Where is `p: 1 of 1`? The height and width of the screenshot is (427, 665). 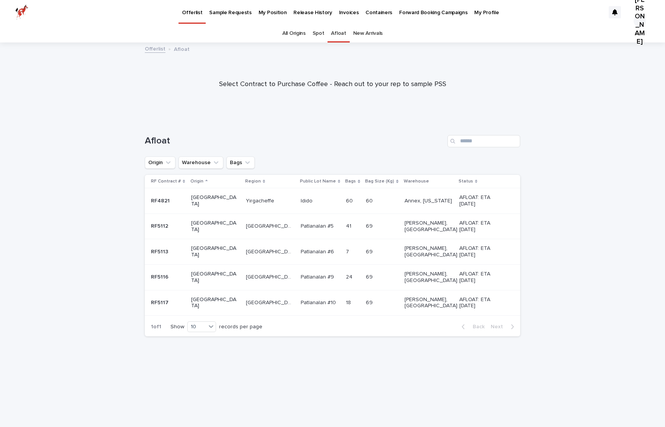
p: 1 of 1 is located at coordinates (156, 327).